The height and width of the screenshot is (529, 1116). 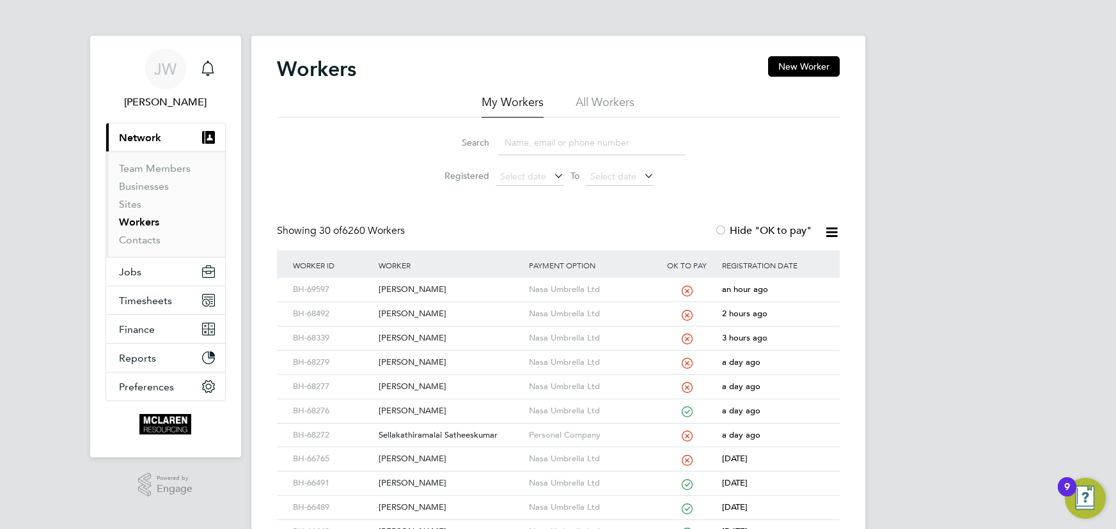 What do you see at coordinates (166, 301) in the screenshot?
I see `button: Timesheets` at bounding box center [166, 301].